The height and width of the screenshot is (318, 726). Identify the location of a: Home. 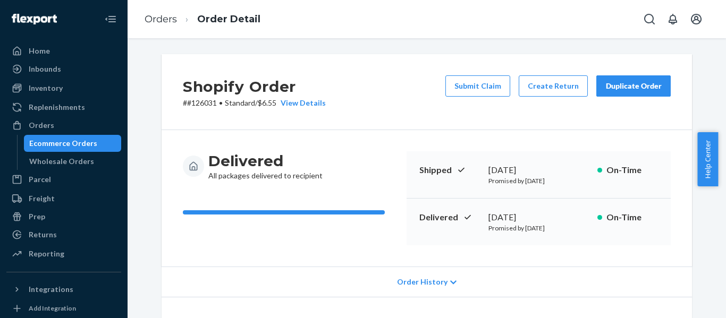
(64, 51).